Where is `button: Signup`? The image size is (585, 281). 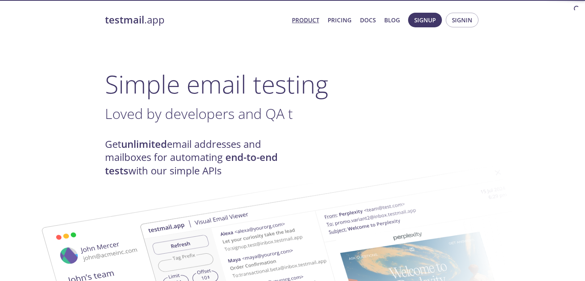 button: Signup is located at coordinates (425, 20).